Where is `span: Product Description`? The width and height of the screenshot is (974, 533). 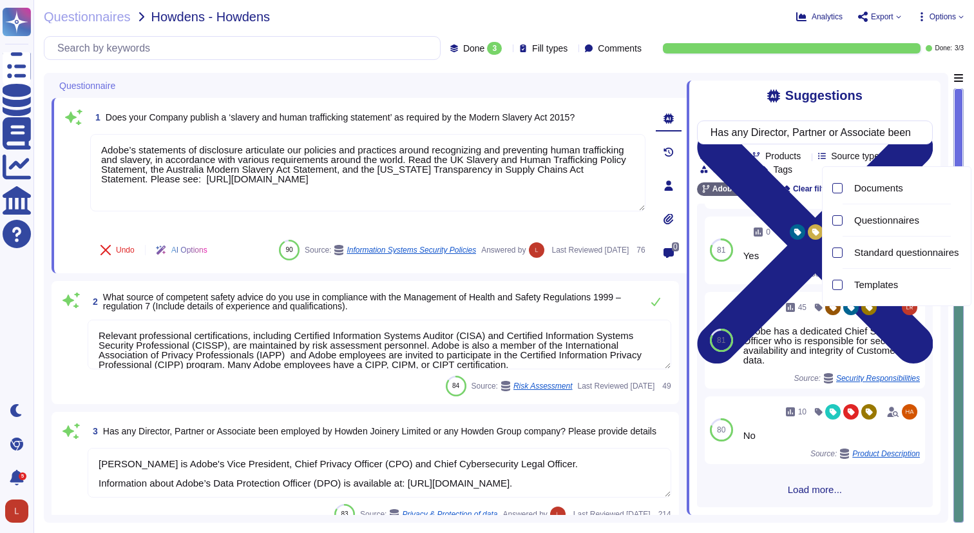 span: Product Description is located at coordinates (886, 454).